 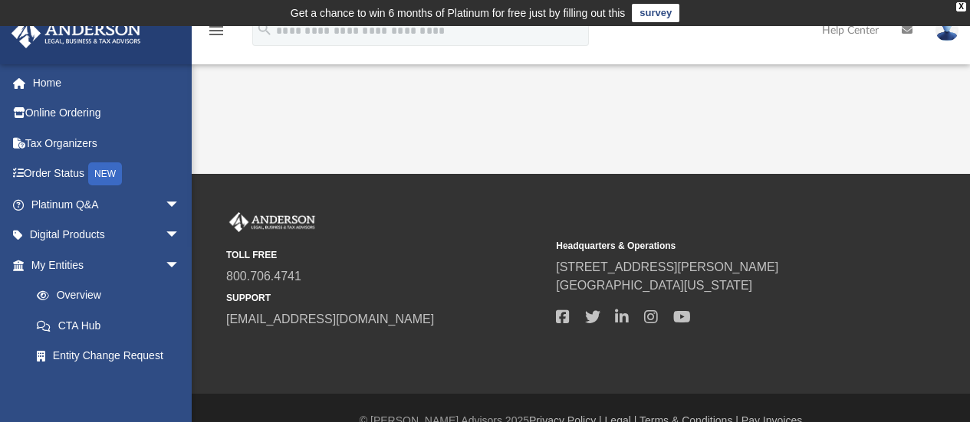 What do you see at coordinates (961, 7) in the screenshot?
I see `div: close` at bounding box center [961, 7].